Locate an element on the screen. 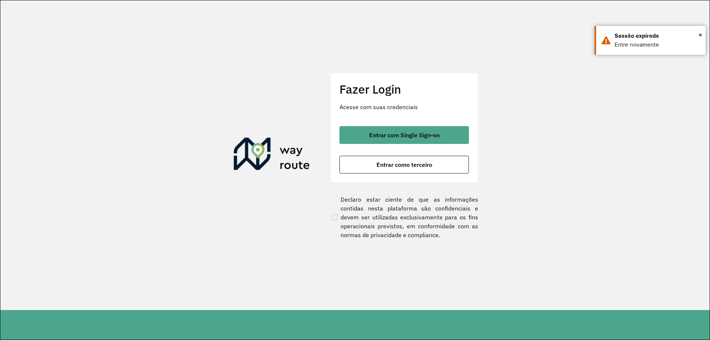  div: Sessão expirada is located at coordinates (658, 36).